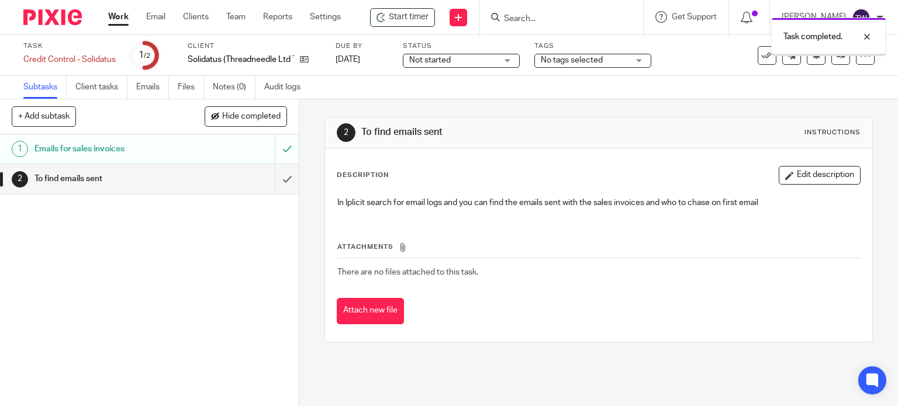 This screenshot has width=898, height=406. Describe the element at coordinates (236, 17) in the screenshot. I see `a: Team` at that location.